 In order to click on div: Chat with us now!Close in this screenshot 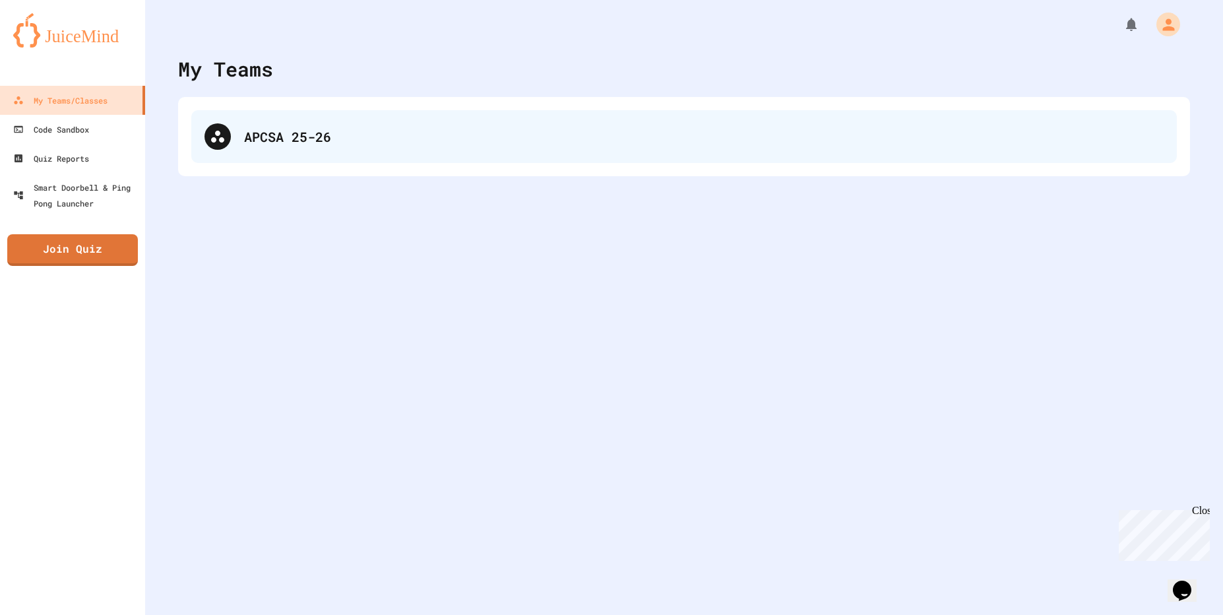, I will do `click(48, 44)`.